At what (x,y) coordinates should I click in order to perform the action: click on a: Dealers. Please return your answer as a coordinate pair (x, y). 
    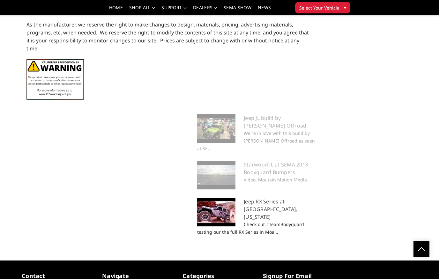
    Looking at the image, I should click on (205, 10).